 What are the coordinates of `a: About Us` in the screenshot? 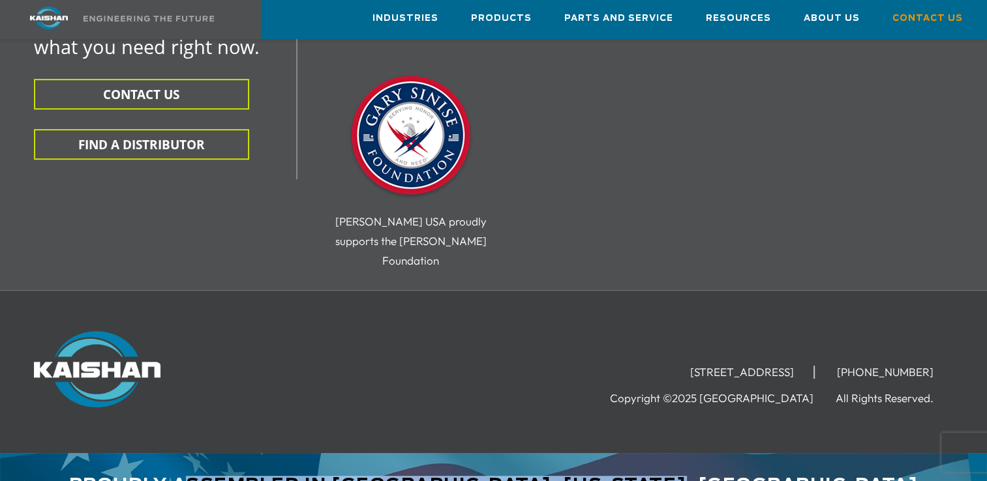 It's located at (832, 18).